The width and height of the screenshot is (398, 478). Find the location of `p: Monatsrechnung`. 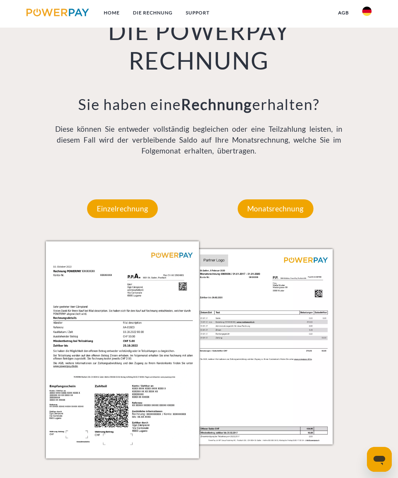

p: Monatsrechnung is located at coordinates (275, 209).